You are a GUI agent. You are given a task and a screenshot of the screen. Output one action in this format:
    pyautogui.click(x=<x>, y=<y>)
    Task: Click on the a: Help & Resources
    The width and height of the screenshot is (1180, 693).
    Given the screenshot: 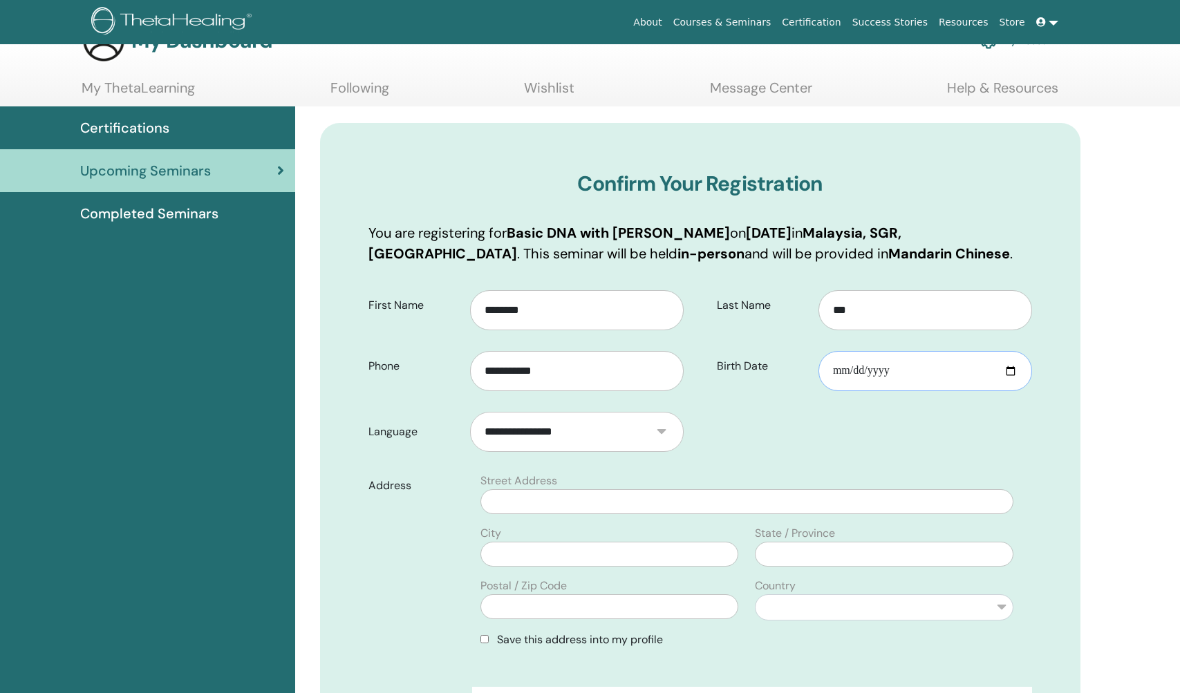 What is the action you would take?
    pyautogui.click(x=1003, y=93)
    